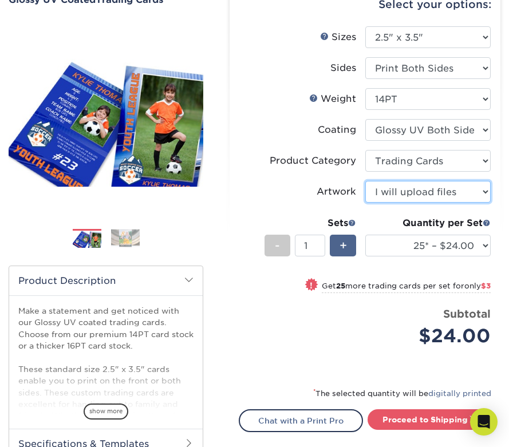 The width and height of the screenshot is (509, 447). I want to click on a: Proceed to Shipping, so click(429, 419).